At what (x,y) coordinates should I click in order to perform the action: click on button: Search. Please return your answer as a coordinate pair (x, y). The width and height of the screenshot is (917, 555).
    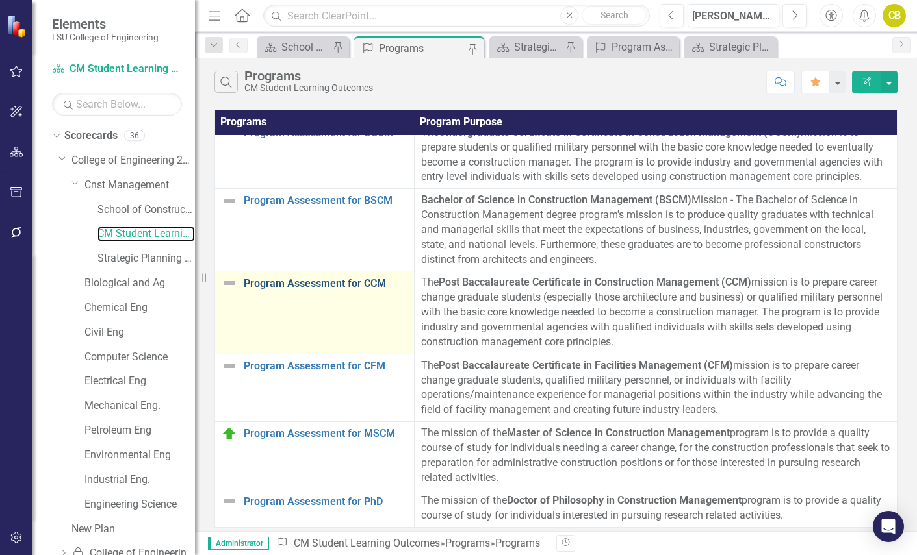
    Looking at the image, I should click on (614, 16).